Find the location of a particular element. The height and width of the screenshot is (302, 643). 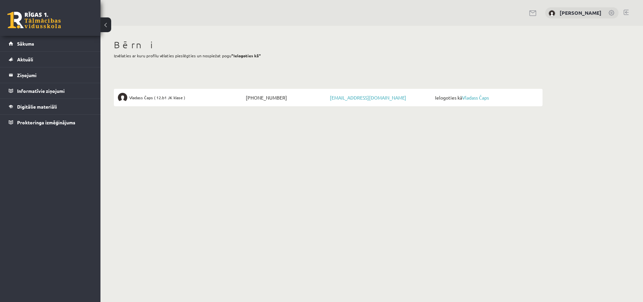

span: Aktuāli is located at coordinates (25, 59).